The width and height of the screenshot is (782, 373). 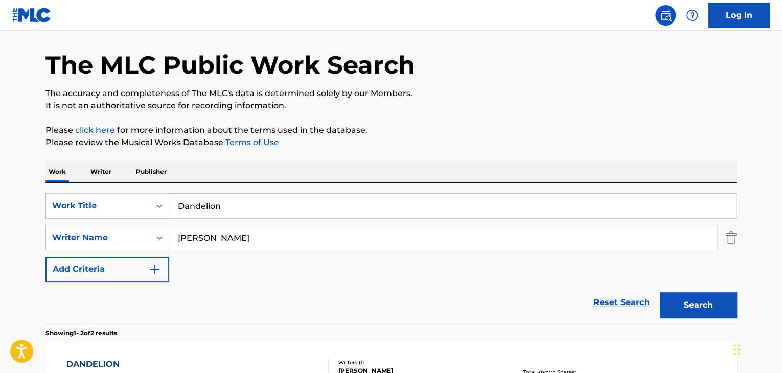 I want to click on a: Reset Search, so click(x=621, y=303).